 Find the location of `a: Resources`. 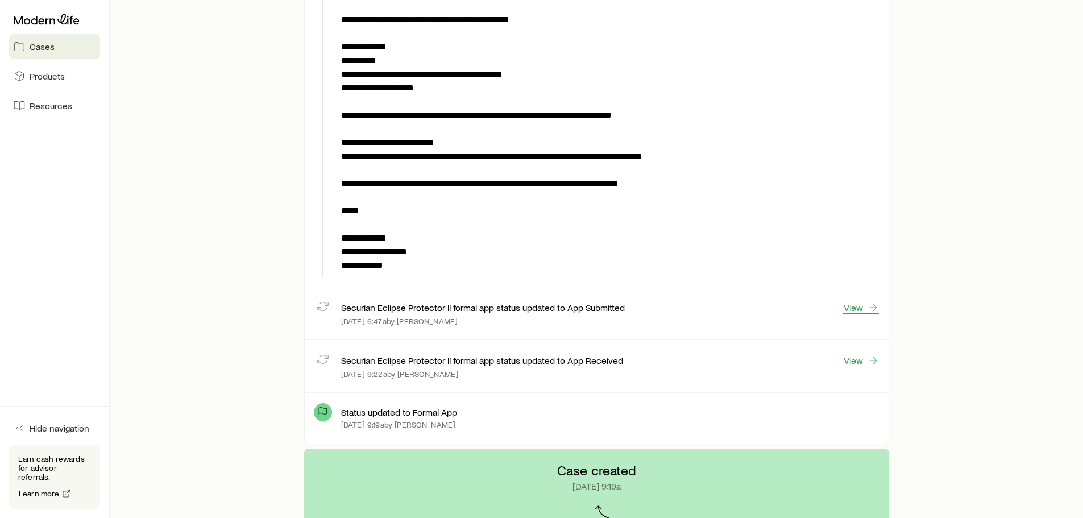

a: Resources is located at coordinates (55, 106).